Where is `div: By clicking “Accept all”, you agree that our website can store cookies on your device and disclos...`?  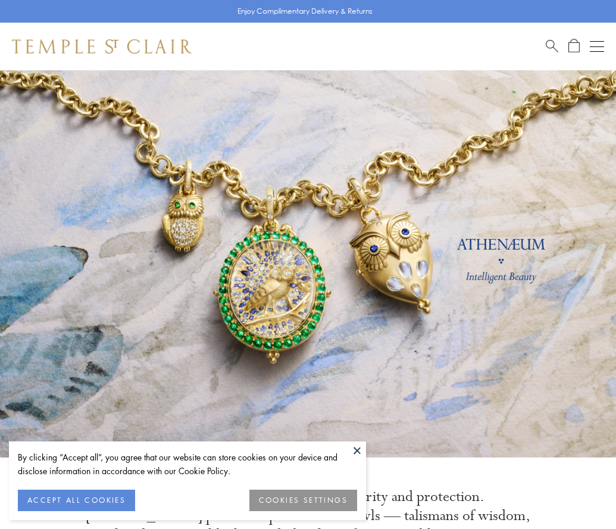 div: By clicking “Accept all”, you agree that our website can store cookies on your device and disclos... is located at coordinates (188, 464).